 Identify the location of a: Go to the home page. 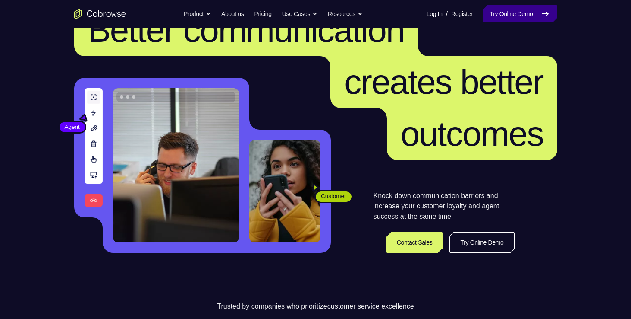
(100, 14).